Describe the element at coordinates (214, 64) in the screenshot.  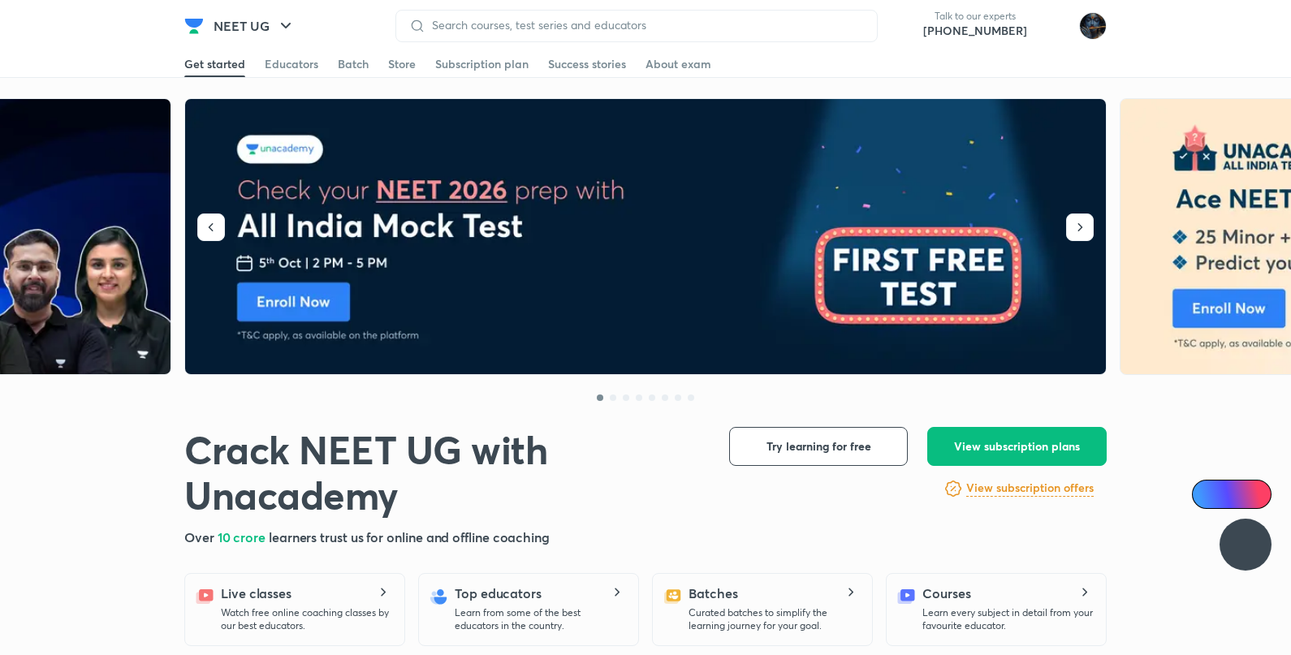
I see `div: Get started` at that location.